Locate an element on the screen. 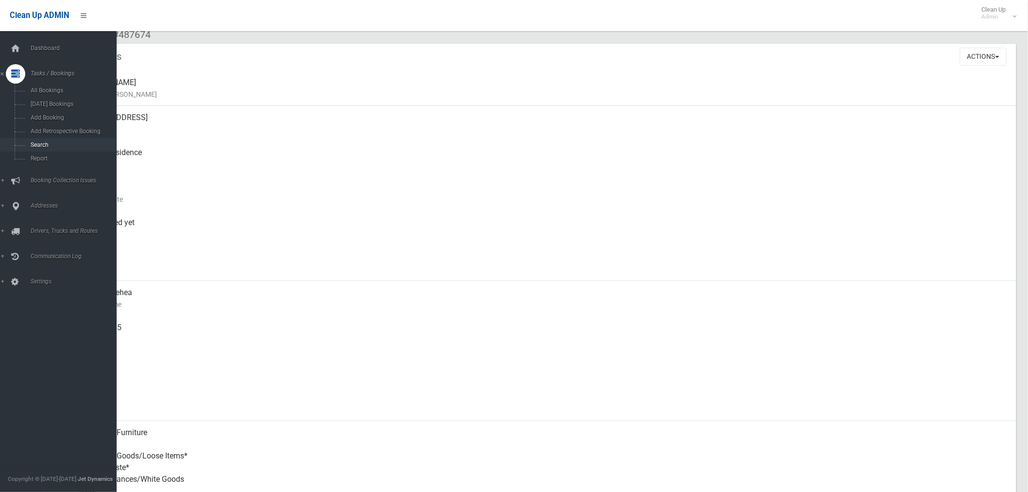  div: Front of Residence is located at coordinates (543, 158).